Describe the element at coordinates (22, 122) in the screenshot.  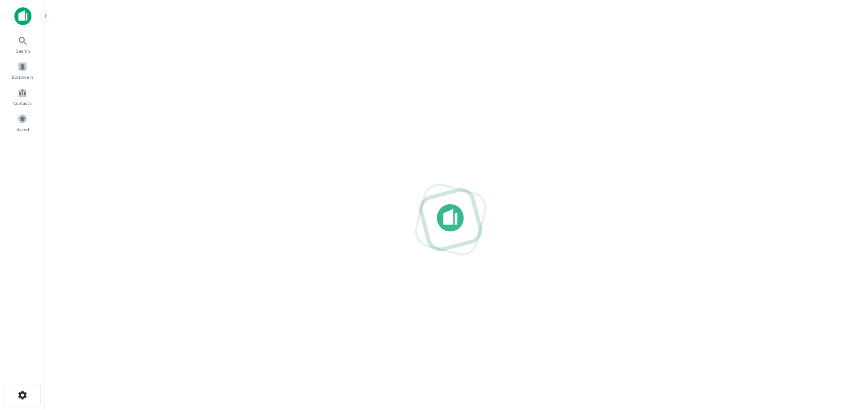
I see `div: Saved` at that location.